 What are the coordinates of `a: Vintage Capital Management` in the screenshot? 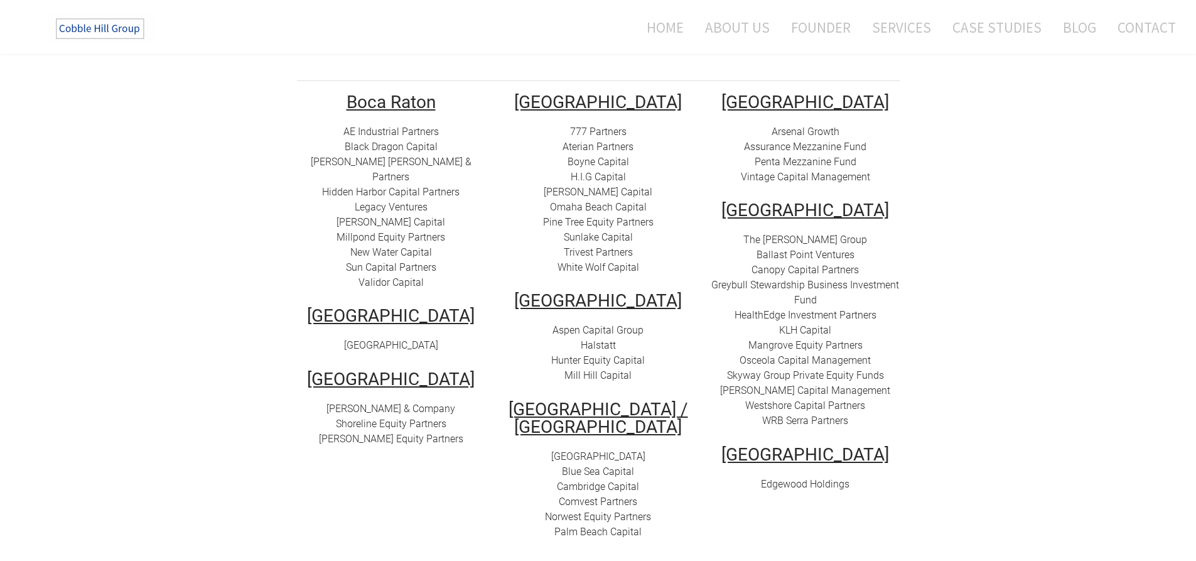 It's located at (805, 176).